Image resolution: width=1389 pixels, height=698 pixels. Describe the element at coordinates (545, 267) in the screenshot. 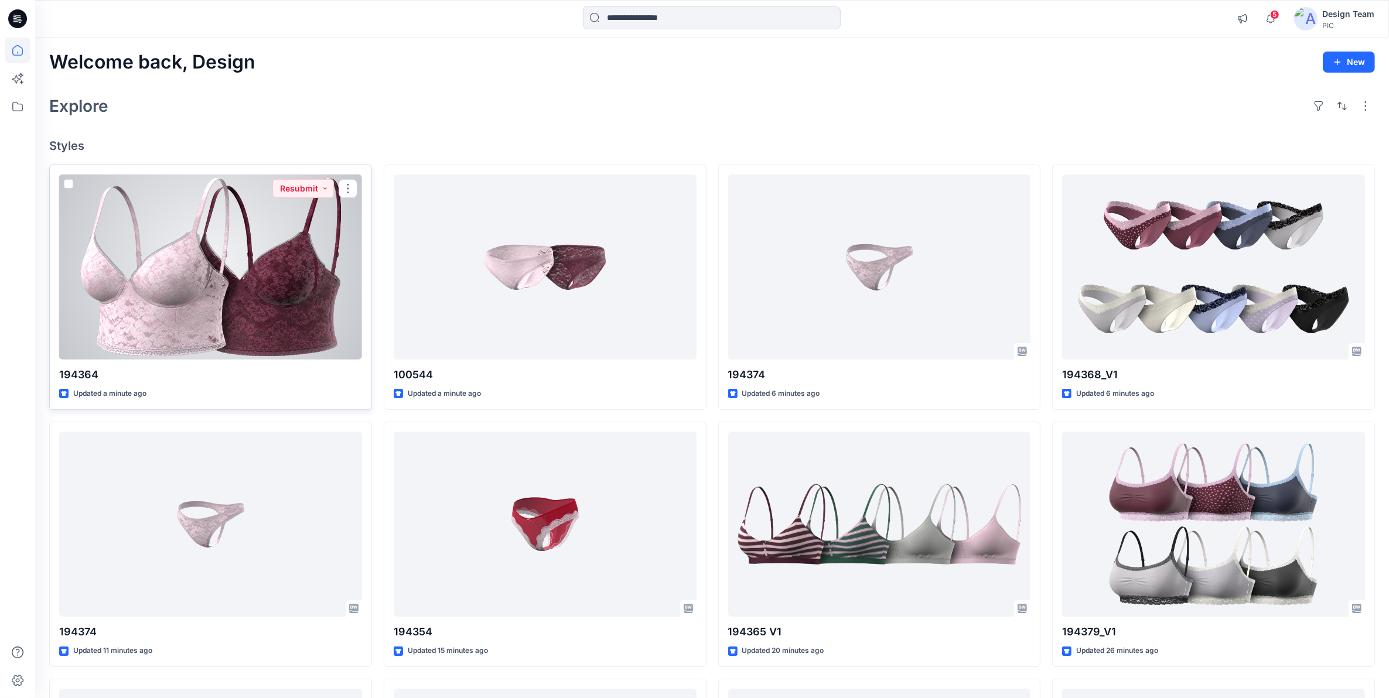

I see `a: 100544` at that location.